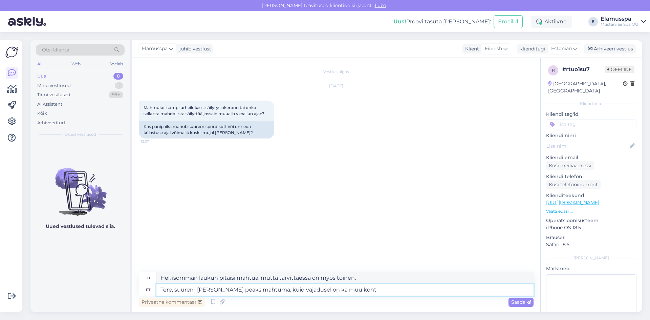 Image resolution: width=650 pixels, height=320 pixels. Describe the element at coordinates (592, 211) in the screenshot. I see `p: Vaata edasi ...` at that location.